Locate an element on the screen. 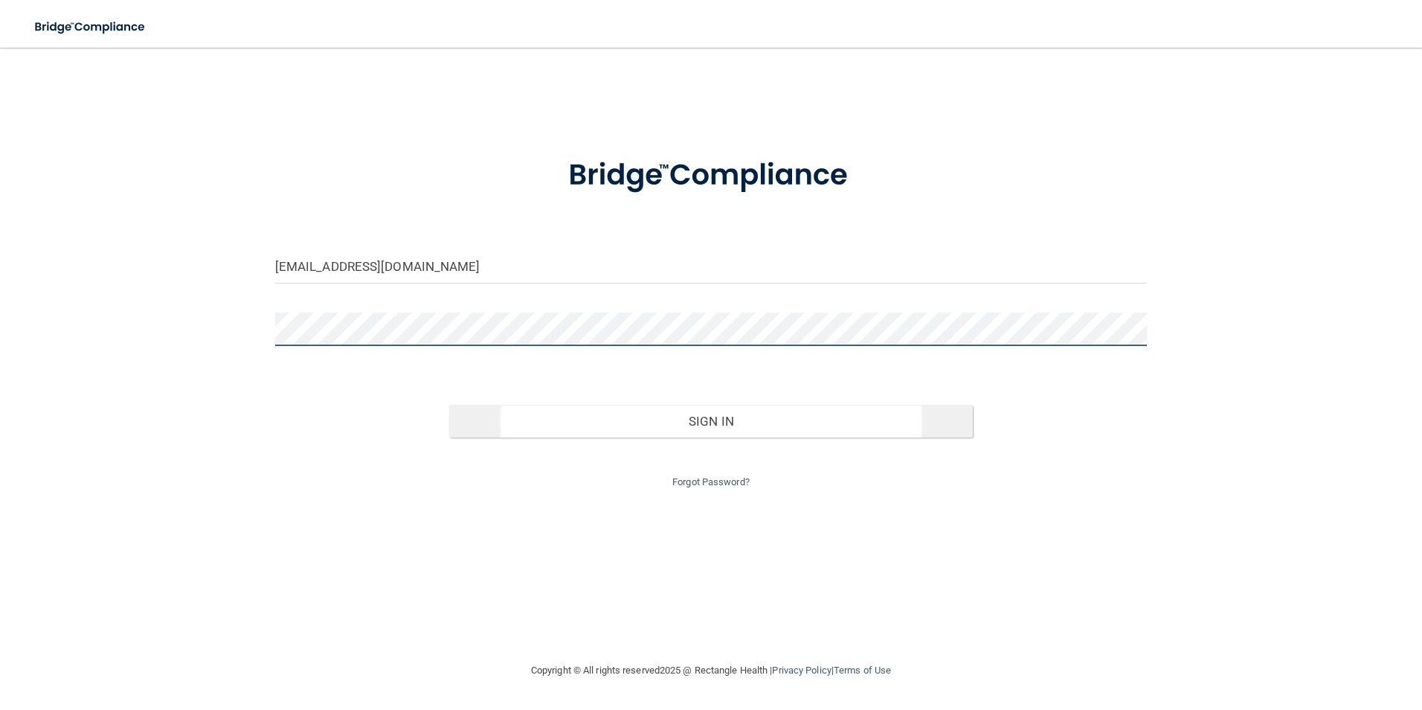 The width and height of the screenshot is (1422, 710). a: Forgot Password? is located at coordinates (711, 481).